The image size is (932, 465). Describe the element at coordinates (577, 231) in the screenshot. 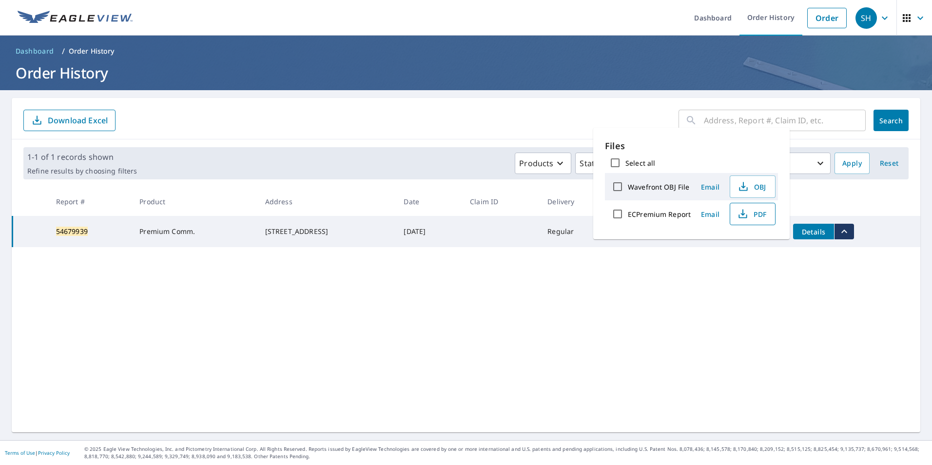

I see `td: Regular` at that location.